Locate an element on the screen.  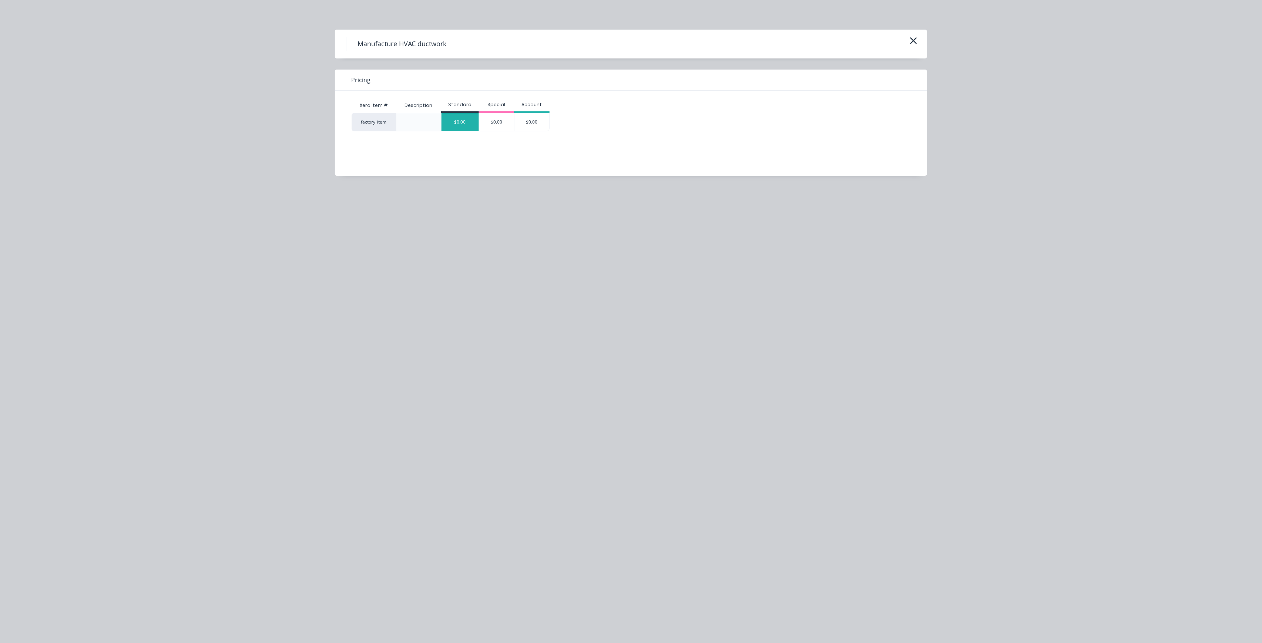
div: factory_item is located at coordinates (374, 122).